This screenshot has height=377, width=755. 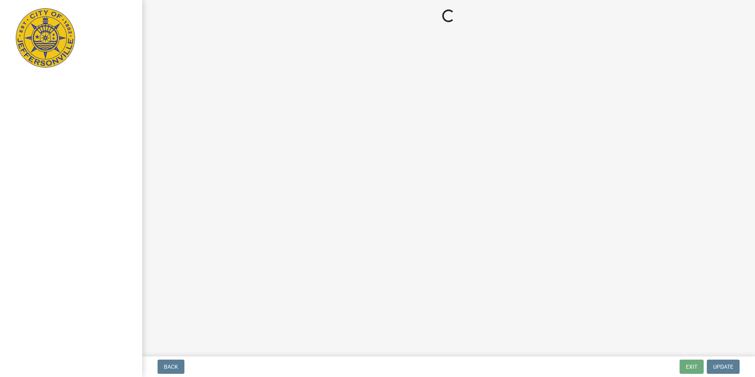 I want to click on span: Back, so click(x=171, y=367).